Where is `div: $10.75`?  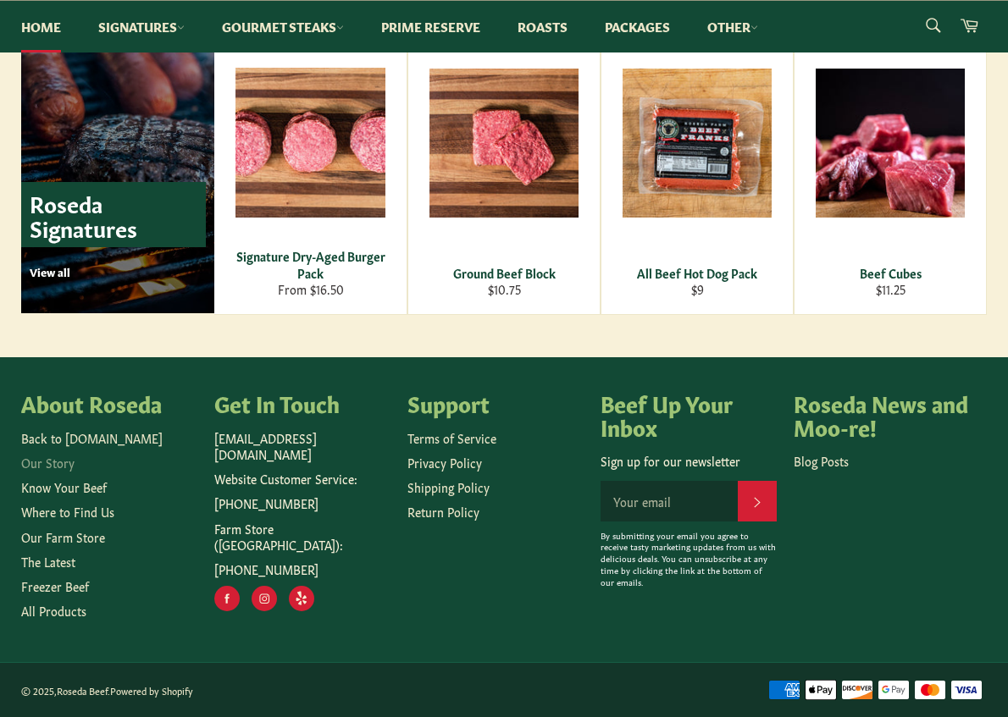
div: $10.75 is located at coordinates (504, 289).